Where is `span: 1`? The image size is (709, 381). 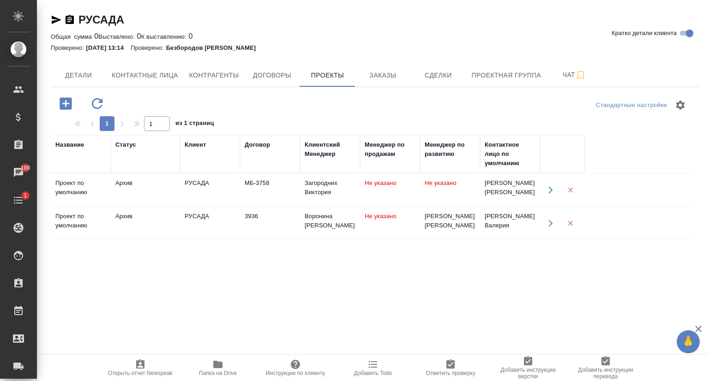
span: 1 is located at coordinates (25, 196).